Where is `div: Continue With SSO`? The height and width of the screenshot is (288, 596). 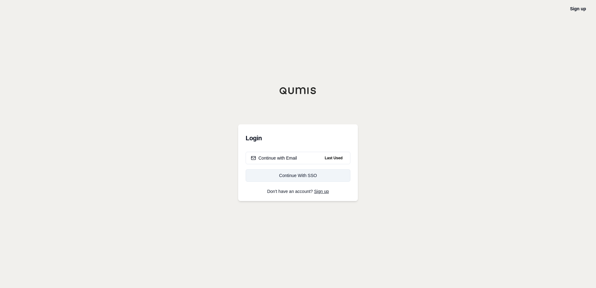 div: Continue With SSO is located at coordinates (298, 175).